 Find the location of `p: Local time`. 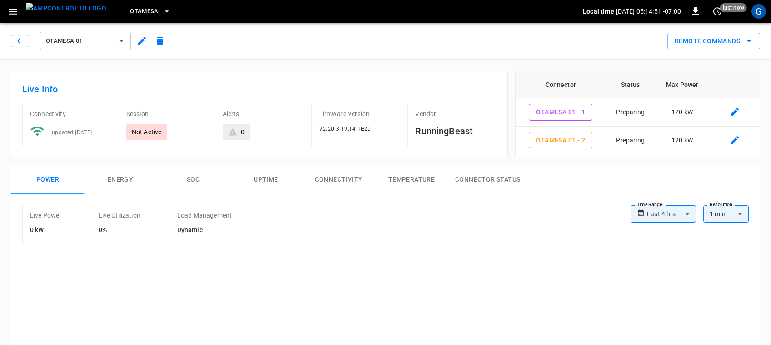

p: Local time is located at coordinates (599, 11).